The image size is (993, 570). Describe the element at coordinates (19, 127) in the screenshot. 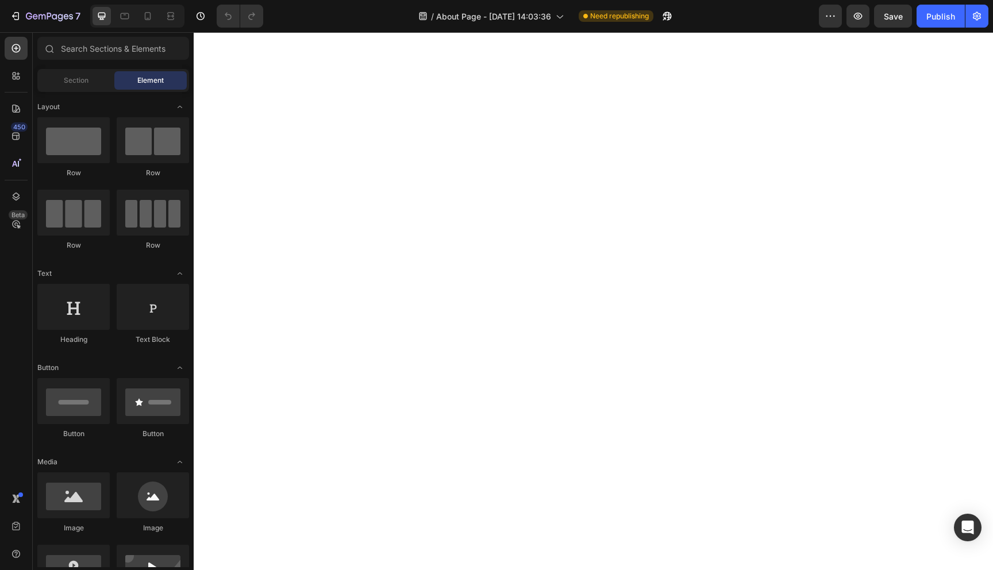

I see `div: 450` at that location.